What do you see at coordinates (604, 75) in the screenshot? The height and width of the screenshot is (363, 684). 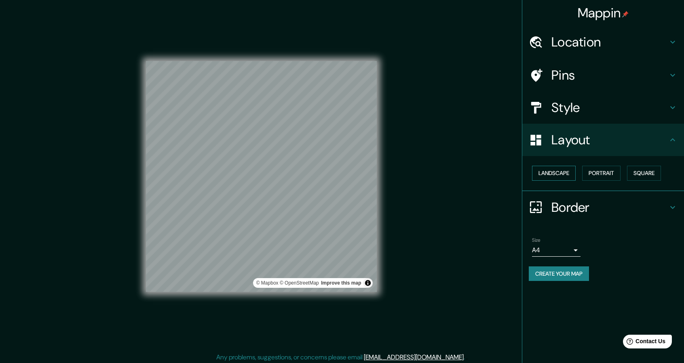 I see `div: Pins` at bounding box center [604, 75].